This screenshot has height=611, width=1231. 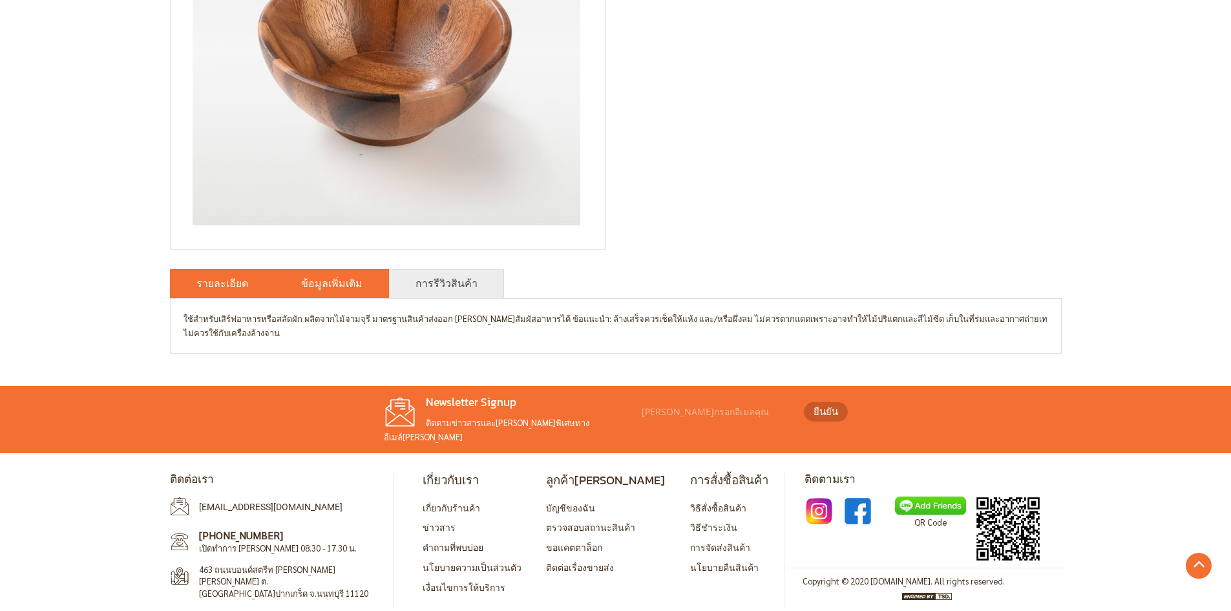 What do you see at coordinates (718, 507) in the screenshot?
I see `a: วิธีสั่งซื้อสินค้า` at bounding box center [718, 507].